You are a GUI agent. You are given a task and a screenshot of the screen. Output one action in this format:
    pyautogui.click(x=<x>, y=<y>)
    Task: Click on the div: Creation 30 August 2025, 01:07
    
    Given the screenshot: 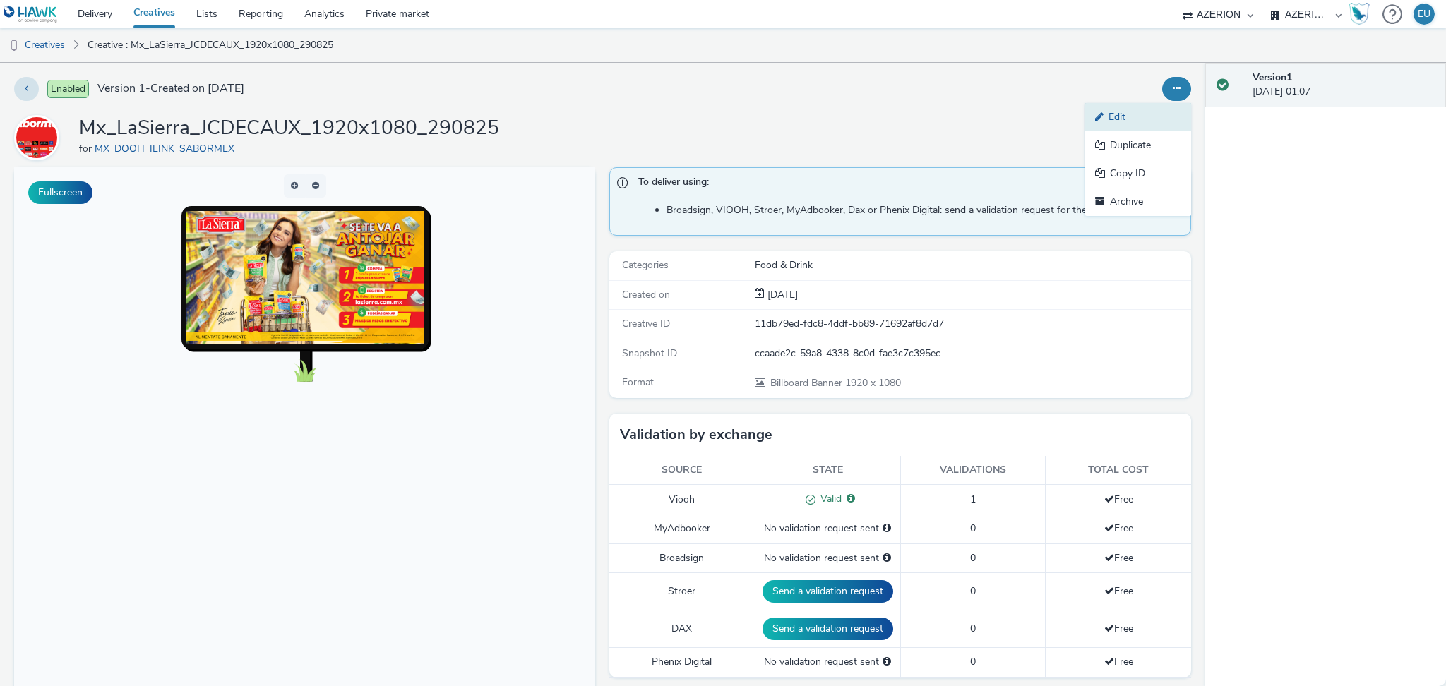 What is the action you would take?
    pyautogui.click(x=781, y=295)
    